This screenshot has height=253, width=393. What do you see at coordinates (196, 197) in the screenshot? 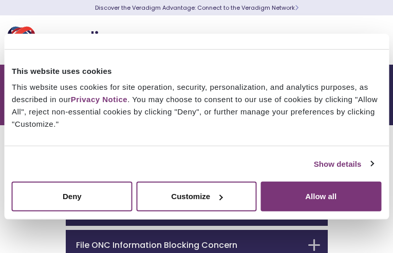
I see `button: Customize` at bounding box center [196, 197].